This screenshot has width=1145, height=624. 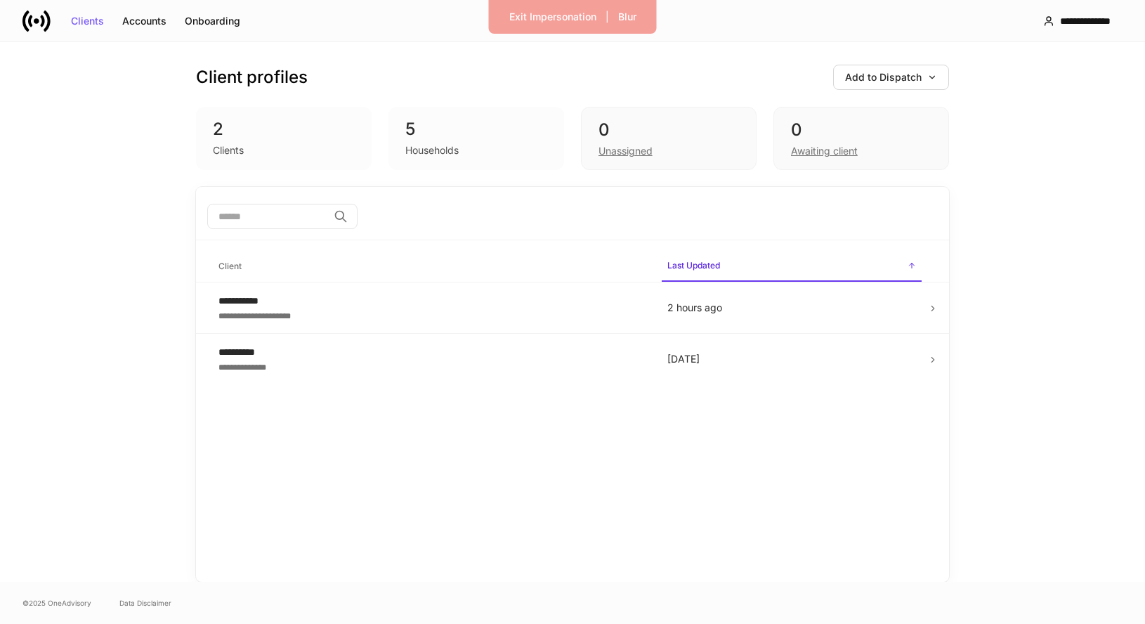 I want to click on h6: Client, so click(x=230, y=265).